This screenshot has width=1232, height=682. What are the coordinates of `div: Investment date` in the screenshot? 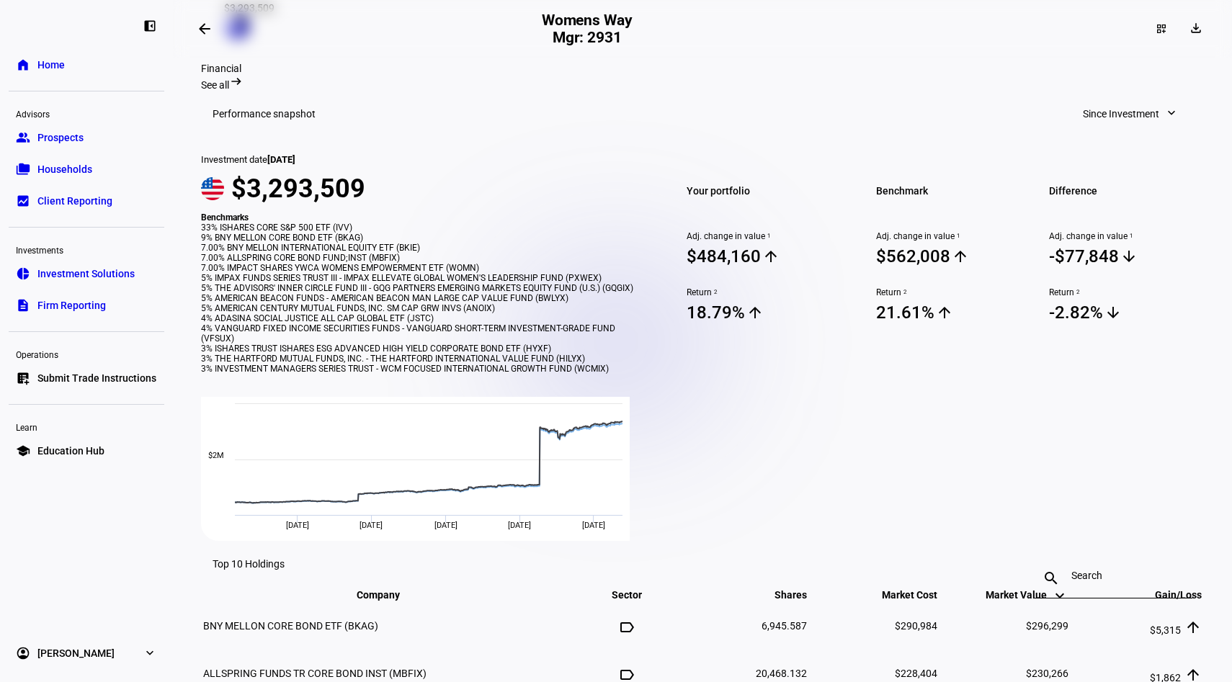 It's located at (424, 159).